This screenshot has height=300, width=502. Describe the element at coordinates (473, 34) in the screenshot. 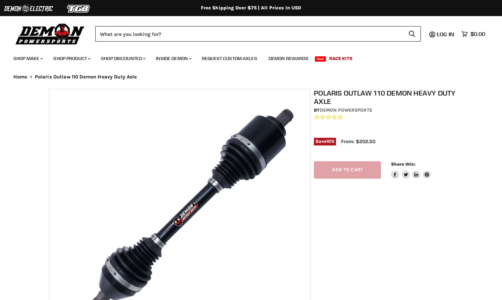

I see `a: $0.00` at that location.